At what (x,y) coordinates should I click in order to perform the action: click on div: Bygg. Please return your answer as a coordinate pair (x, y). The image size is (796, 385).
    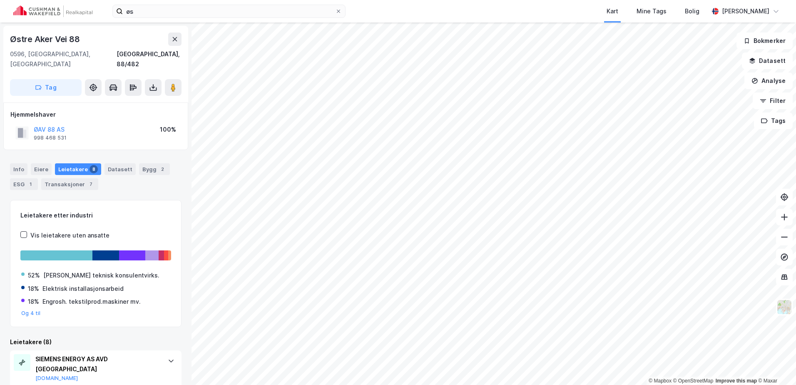
    Looking at the image, I should click on (155, 169).